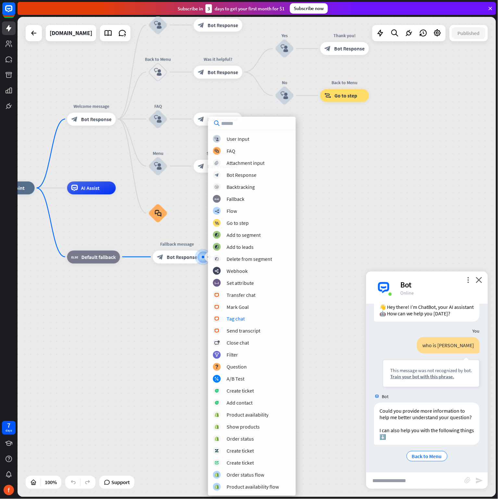 The image size is (498, 499). What do you see at coordinates (240, 187) in the screenshot?
I see `div: Backtracking` at bounding box center [240, 187].